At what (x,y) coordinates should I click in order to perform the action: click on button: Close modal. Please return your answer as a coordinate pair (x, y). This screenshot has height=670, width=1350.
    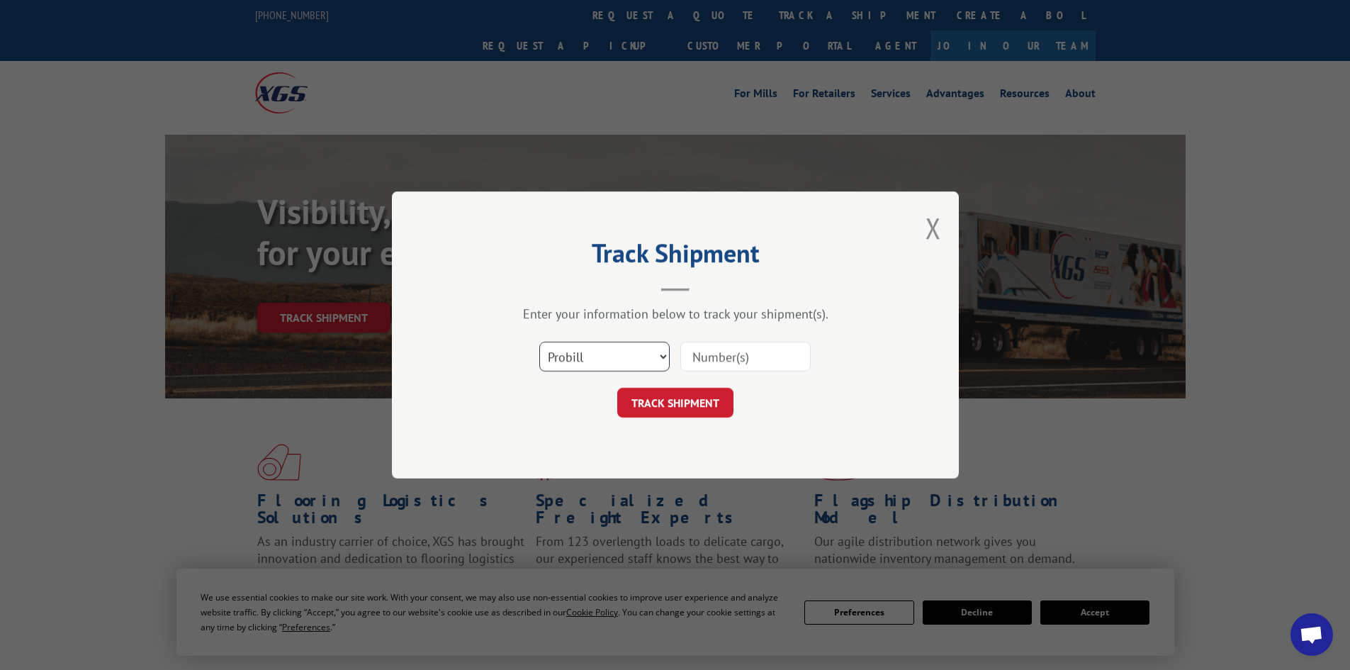
    Looking at the image, I should click on (933, 227).